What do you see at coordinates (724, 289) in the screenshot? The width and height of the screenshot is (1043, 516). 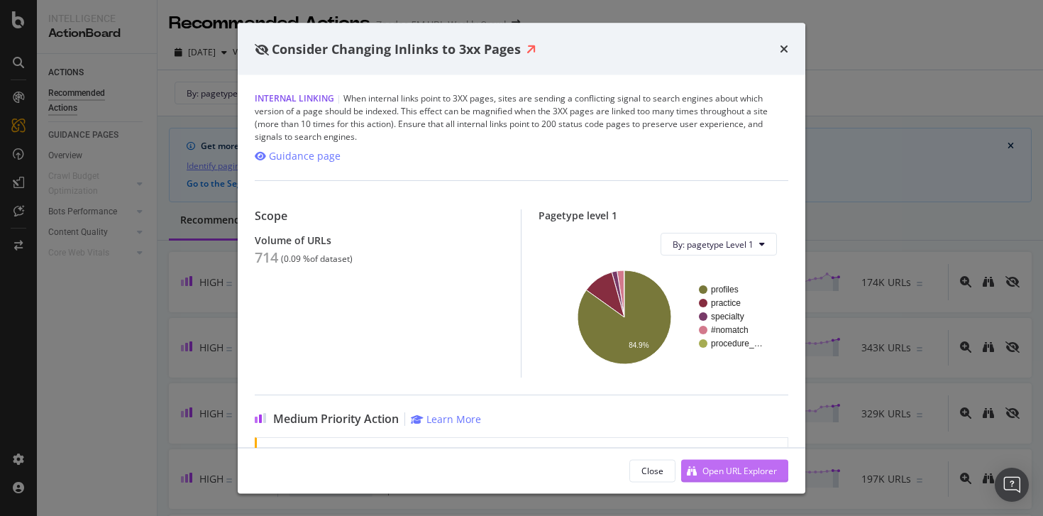 I see `text: profiles` at bounding box center [724, 289].